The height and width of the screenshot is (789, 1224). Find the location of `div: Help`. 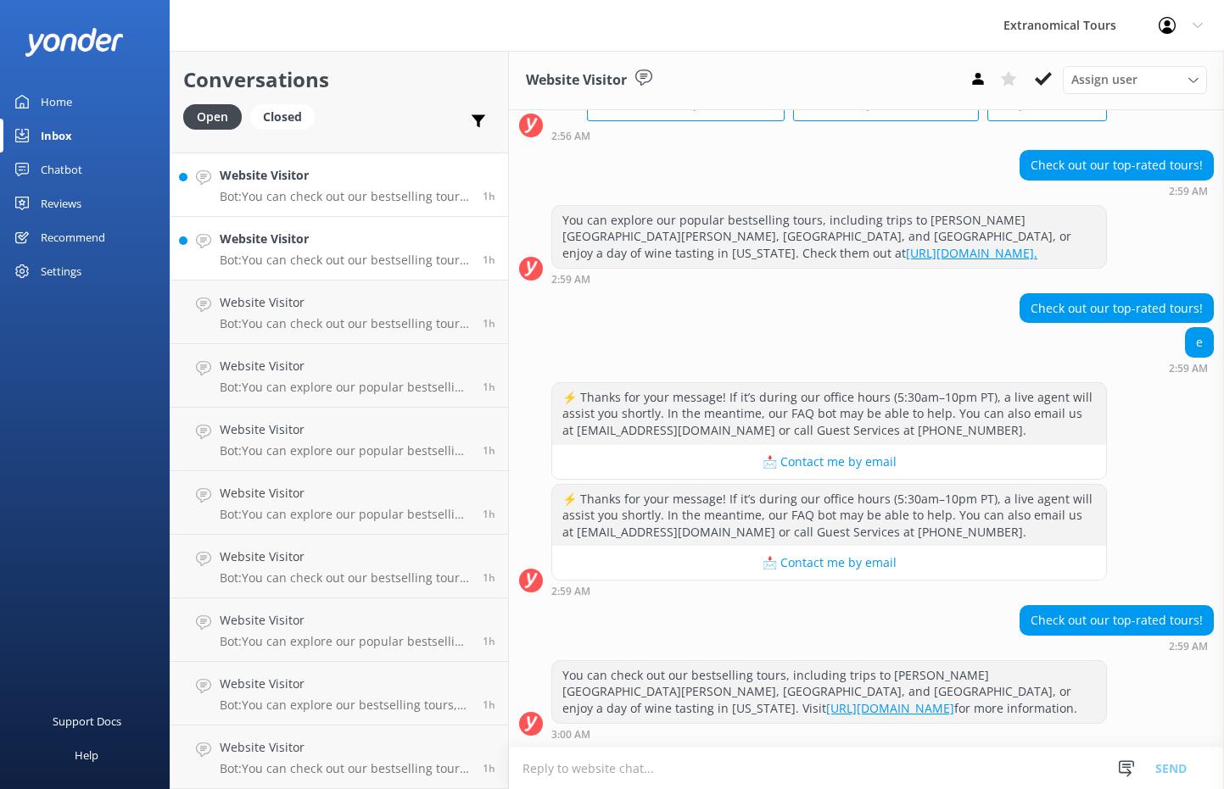

div: Help is located at coordinates (86, 756).